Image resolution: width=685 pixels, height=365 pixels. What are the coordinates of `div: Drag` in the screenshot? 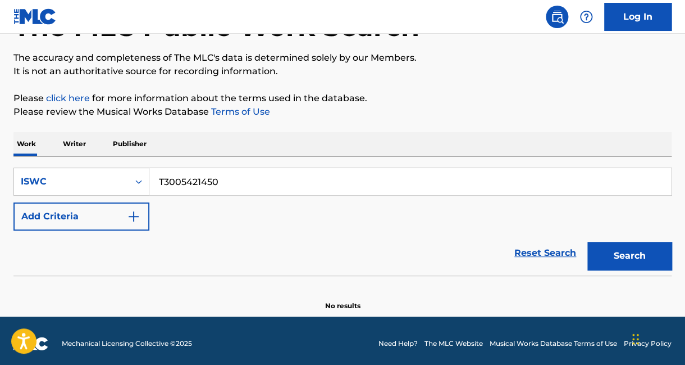 It's located at (636, 339).